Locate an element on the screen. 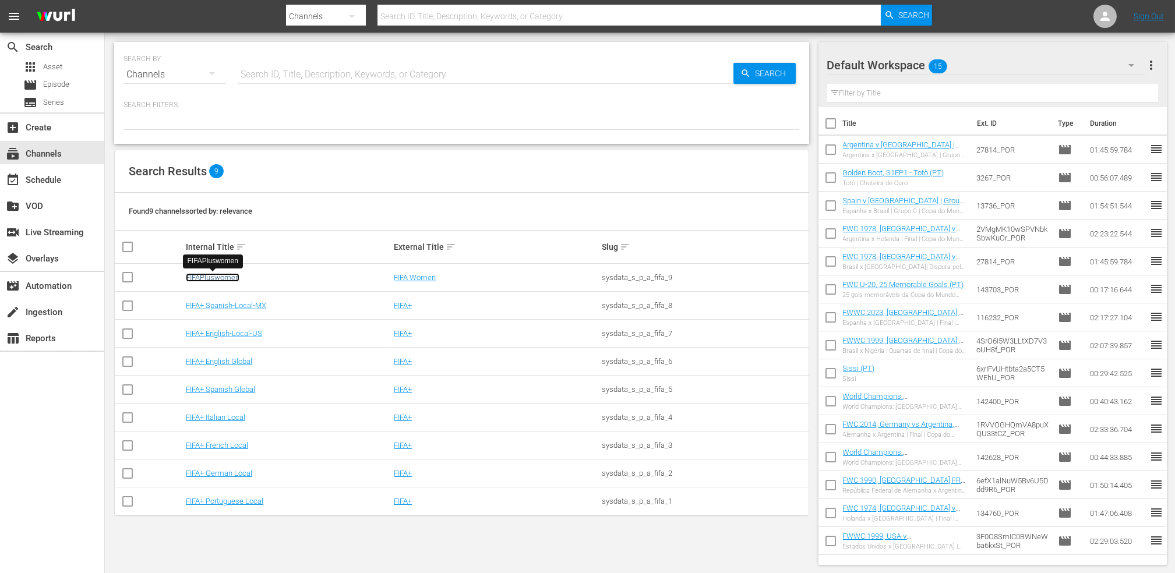 The image size is (1175, 573). a: FIFA+ Italian Local is located at coordinates (216, 417).